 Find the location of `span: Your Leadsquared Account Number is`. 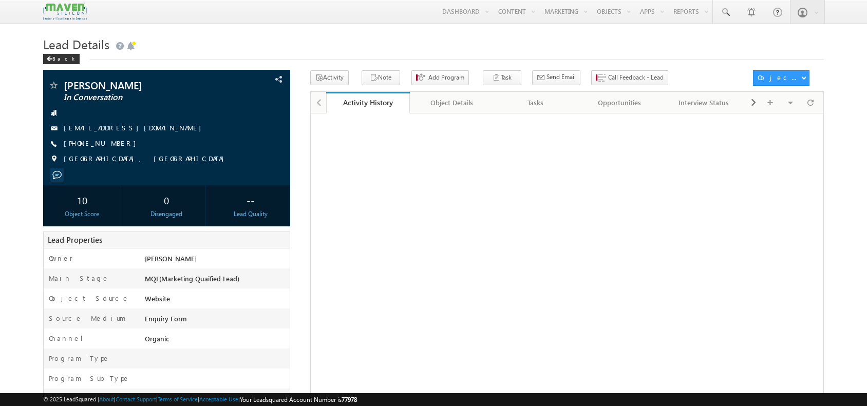

span: Your Leadsquared Account Number is is located at coordinates (298, 399).